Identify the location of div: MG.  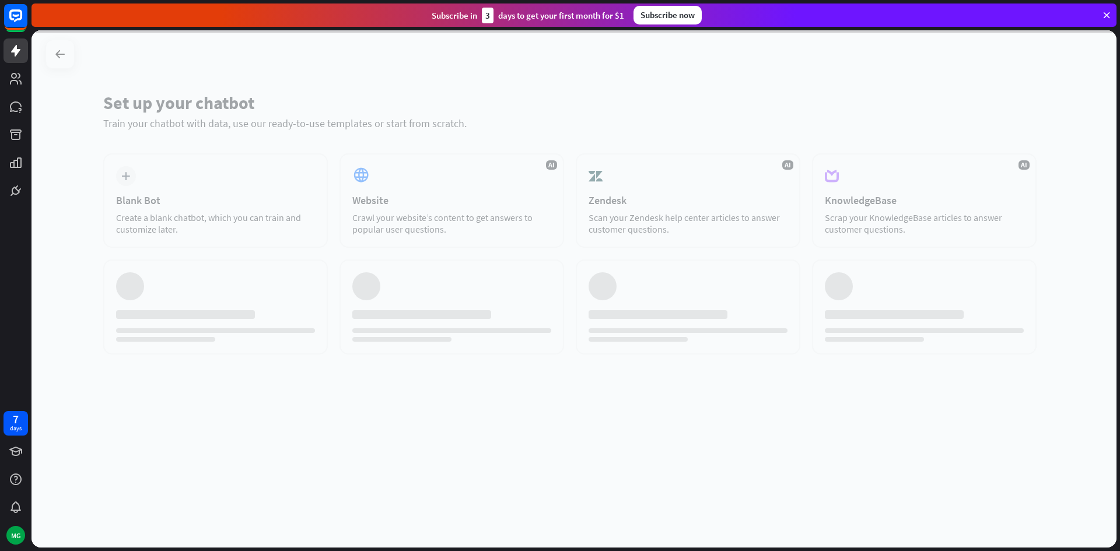
(16, 536).